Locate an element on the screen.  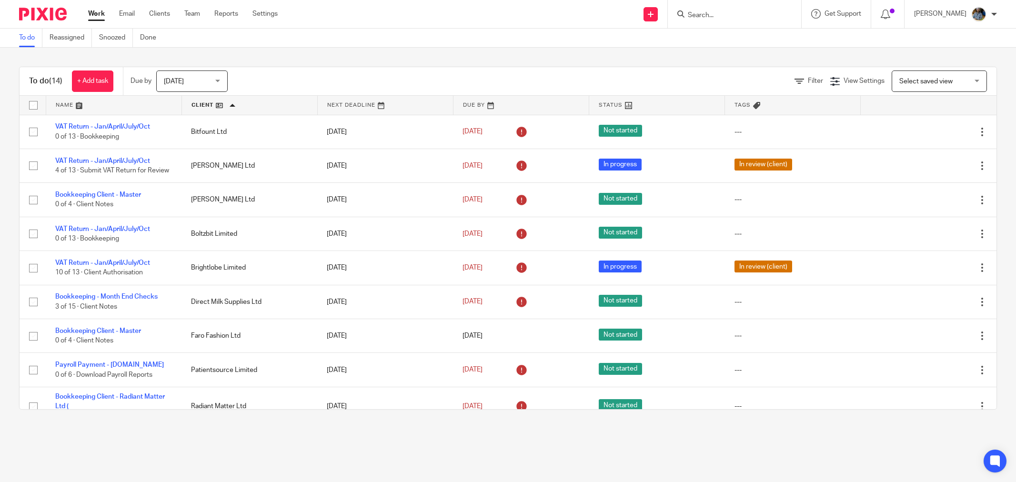
span: (14) is located at coordinates (56, 81).